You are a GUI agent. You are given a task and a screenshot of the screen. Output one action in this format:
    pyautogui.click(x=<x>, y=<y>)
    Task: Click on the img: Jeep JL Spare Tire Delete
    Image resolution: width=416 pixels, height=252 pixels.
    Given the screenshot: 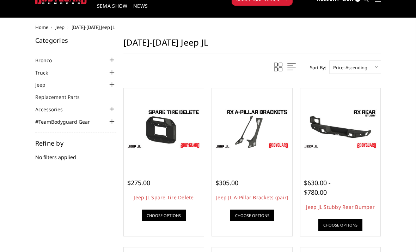 What is the action you would take?
    pyautogui.click(x=164, y=129)
    